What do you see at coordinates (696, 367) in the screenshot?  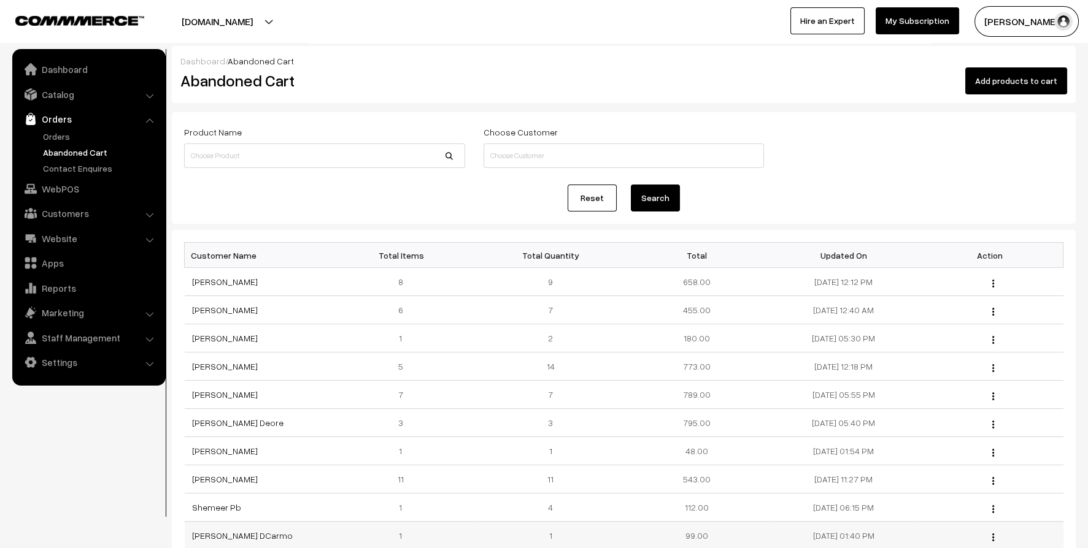 I see `td: 773.00` at bounding box center [696, 367].